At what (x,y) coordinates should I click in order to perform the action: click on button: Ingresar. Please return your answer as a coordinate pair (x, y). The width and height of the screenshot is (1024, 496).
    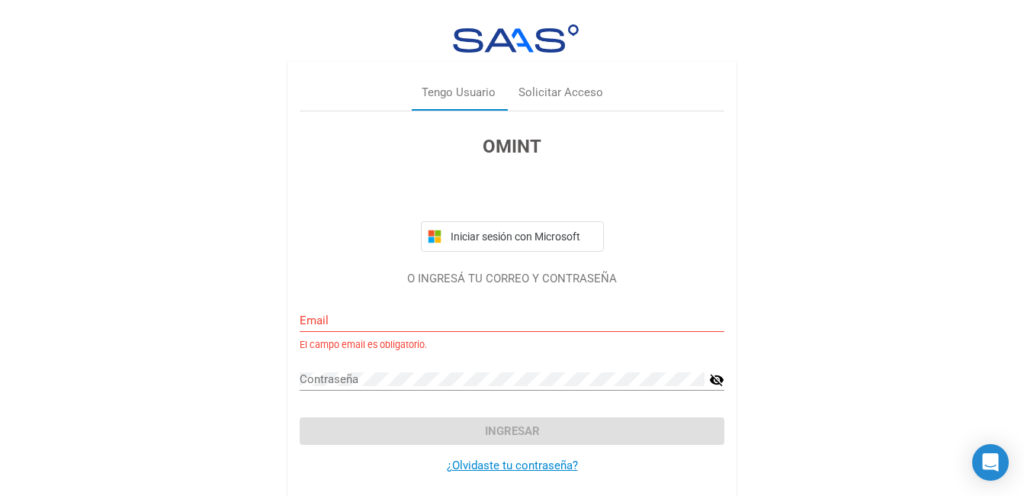
    Looking at the image, I should click on (512, 431).